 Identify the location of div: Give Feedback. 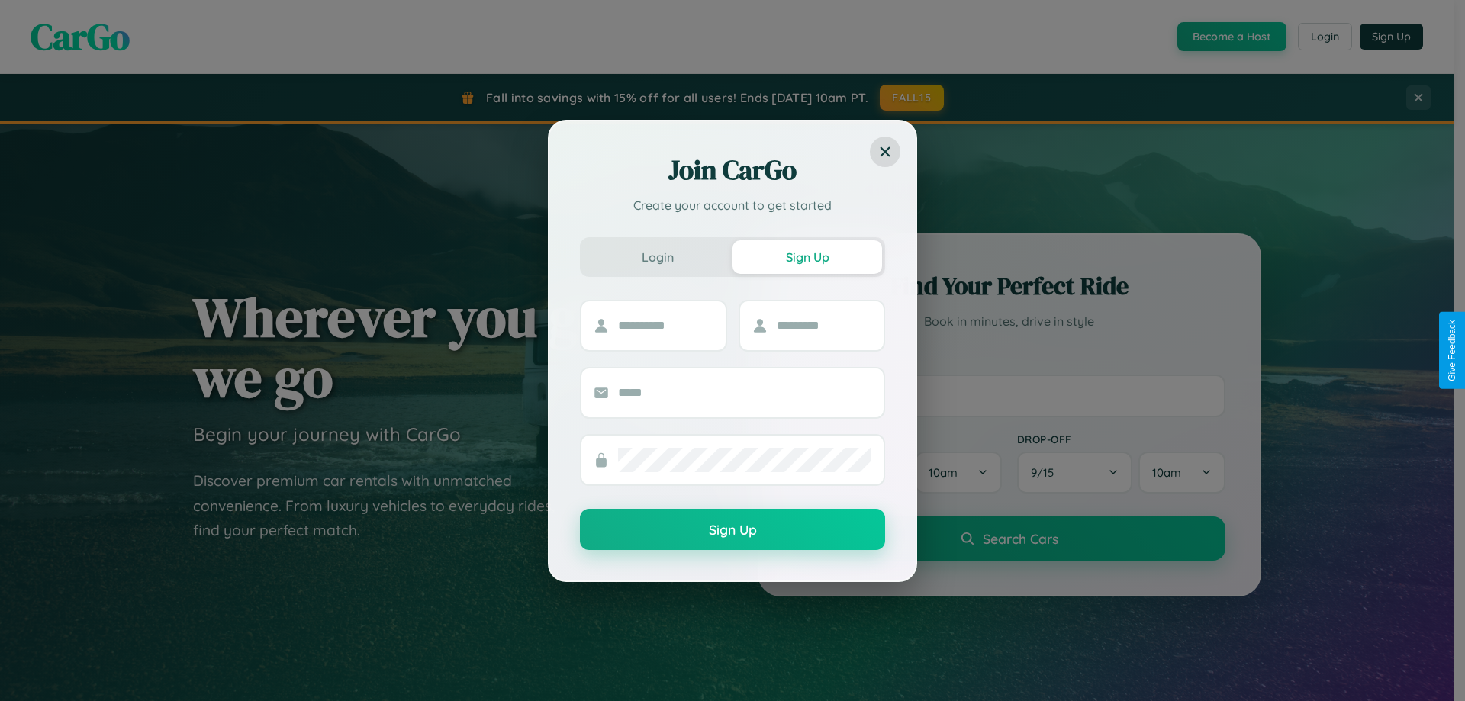
(1452, 350).